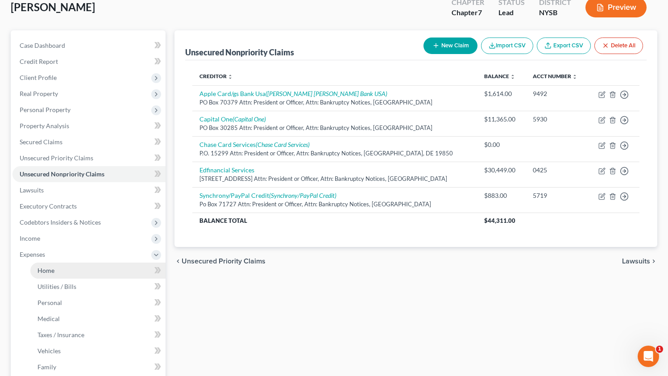  I want to click on a: Balance unfold_more, so click(500, 76).